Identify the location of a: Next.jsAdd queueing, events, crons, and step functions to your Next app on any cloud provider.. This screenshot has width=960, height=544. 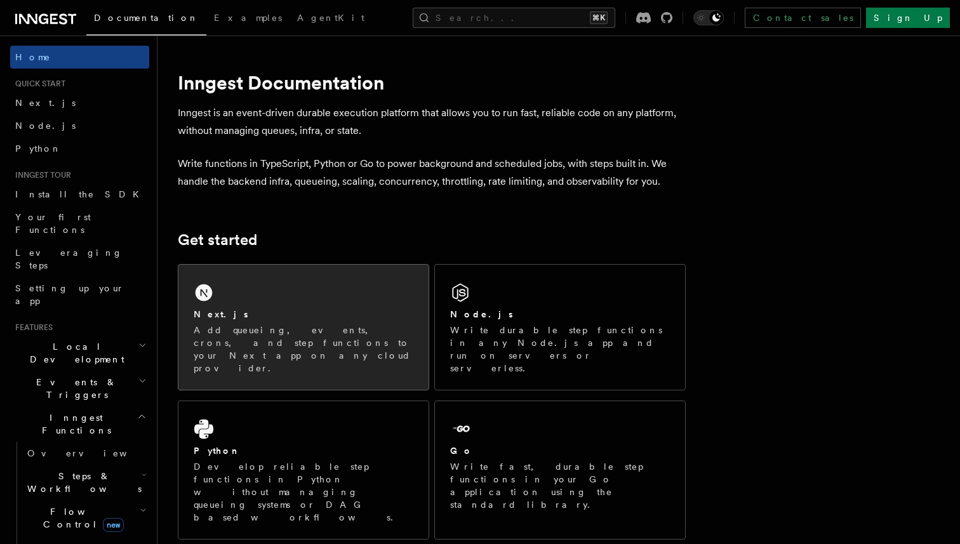
(303, 327).